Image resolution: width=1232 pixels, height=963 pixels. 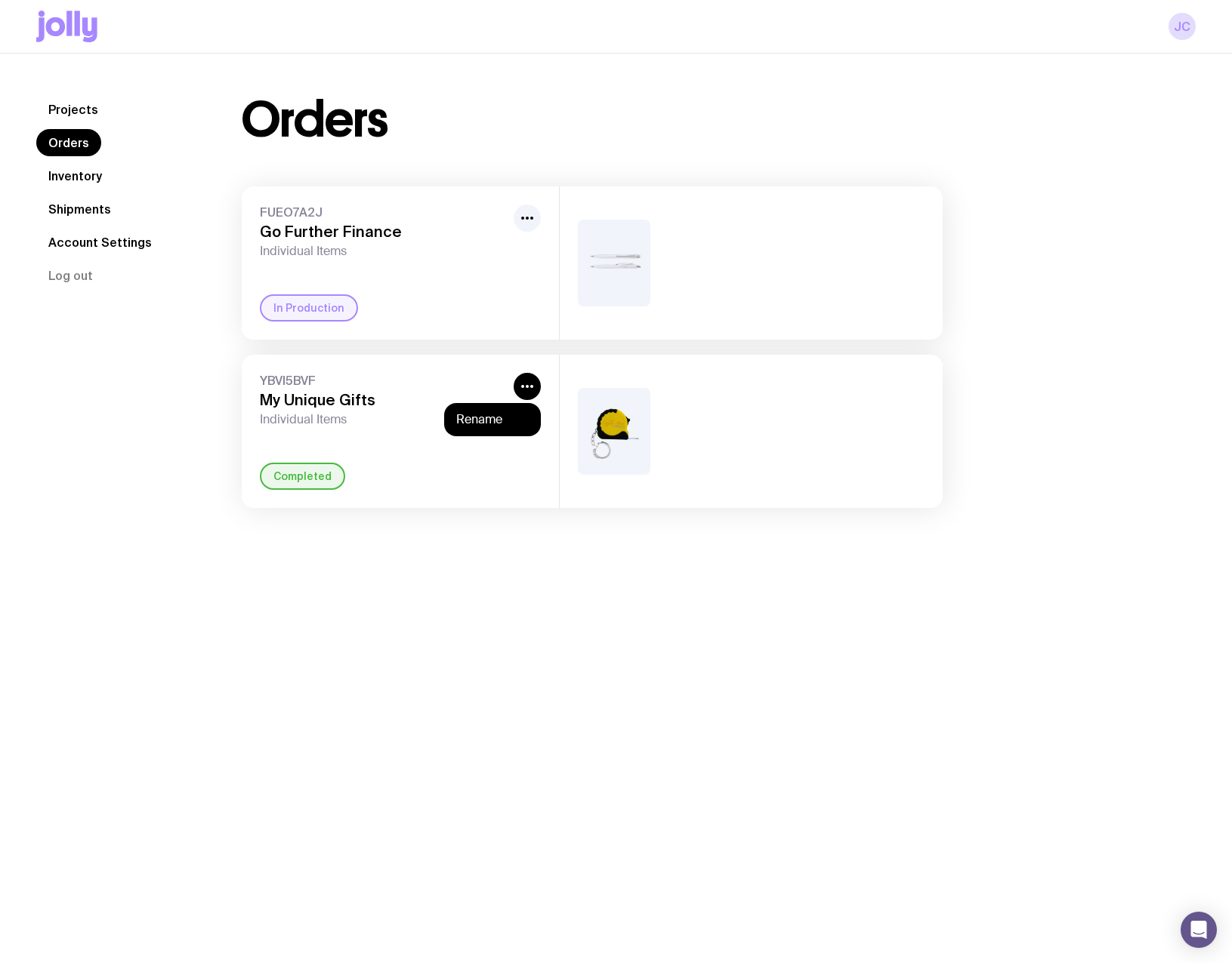 What do you see at coordinates (1182, 26) in the screenshot?
I see `a: JC` at bounding box center [1182, 26].